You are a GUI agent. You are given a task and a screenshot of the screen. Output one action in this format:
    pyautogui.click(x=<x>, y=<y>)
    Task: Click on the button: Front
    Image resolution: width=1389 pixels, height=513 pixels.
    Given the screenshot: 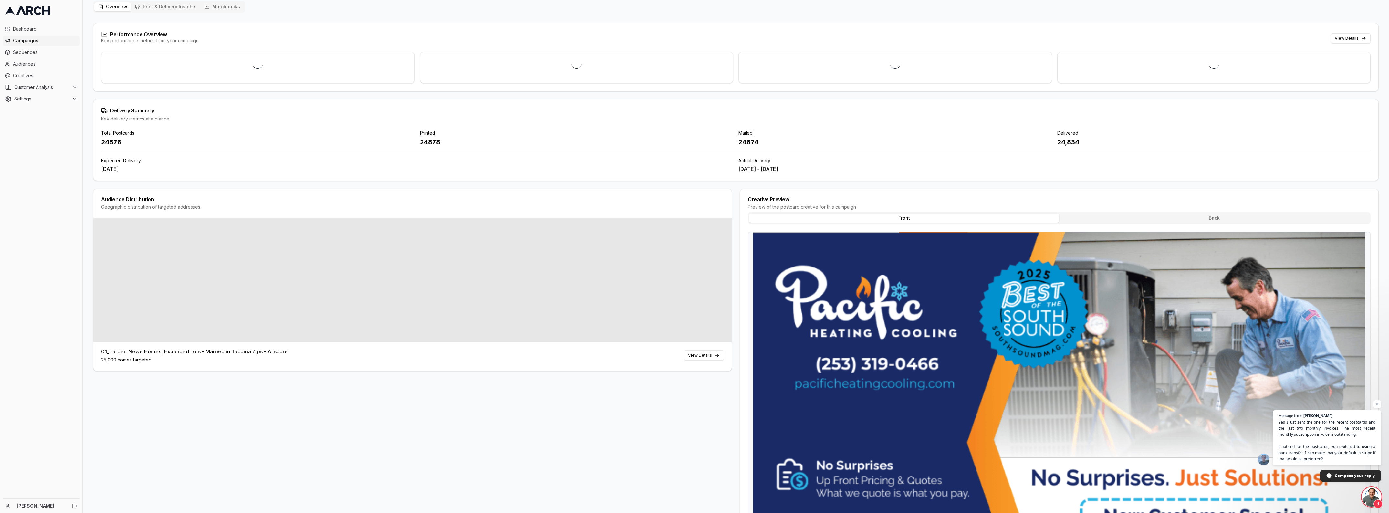 What is the action you would take?
    pyautogui.click(x=904, y=218)
    